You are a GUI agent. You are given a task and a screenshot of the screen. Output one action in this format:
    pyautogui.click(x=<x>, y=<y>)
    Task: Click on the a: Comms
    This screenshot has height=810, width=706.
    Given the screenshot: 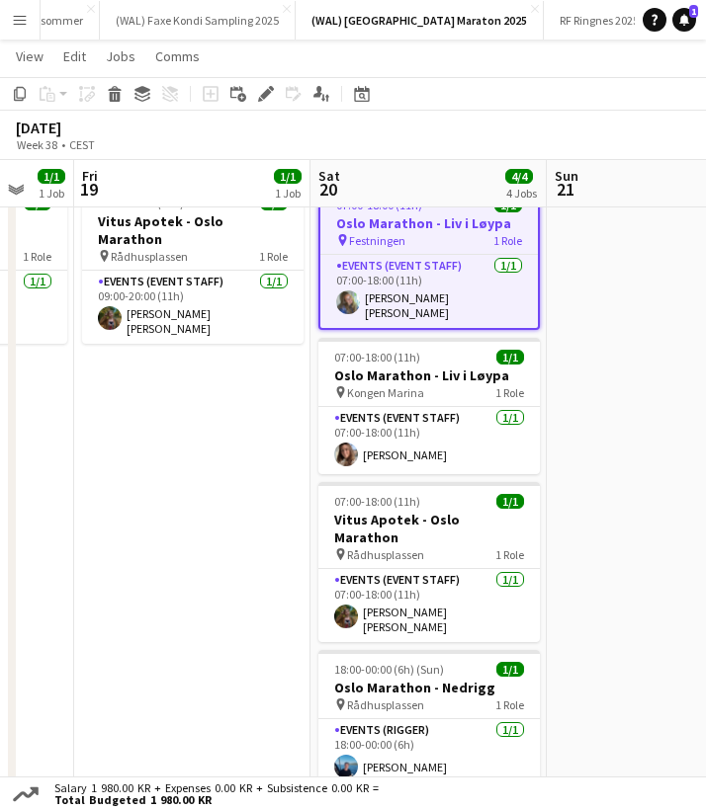 What is the action you would take?
    pyautogui.click(x=177, y=56)
    